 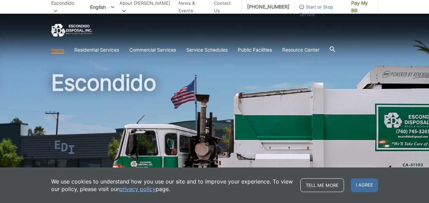 I want to click on a: Public Facilities, so click(x=255, y=50).